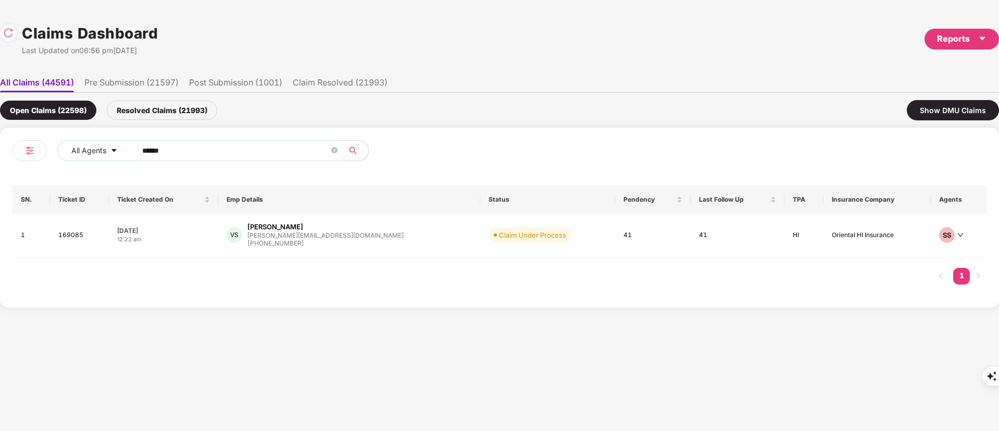  Describe the element at coordinates (8, 33) in the screenshot. I see `img: svg+xml;base64,PHN2ZyBpZD0iUmVsb2FkLTMyeDMyIiB4bWxucz0iaHR0cDovL3d3dy53My5vcmcvMjAwMC9zdmciIHdpZH...` at that location.